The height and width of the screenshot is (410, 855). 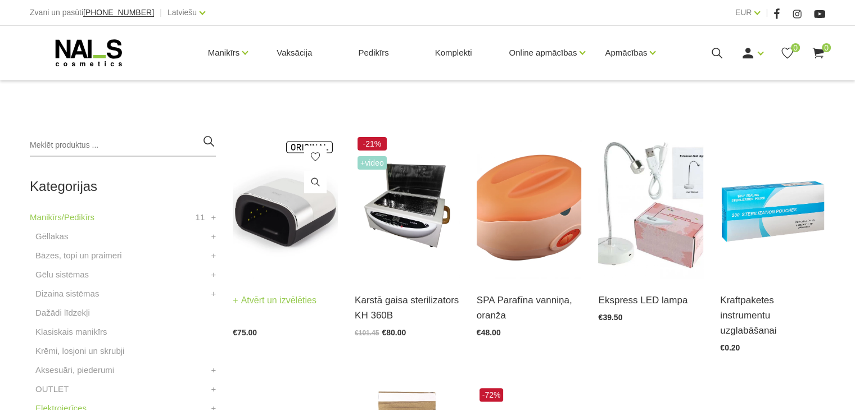 I want to click on a: Karstā gaisa sterilizatoru var izmantot skaistumkopšanas salonos, manikīra kabinetos, ēdināšanas ..., so click(x=407, y=206).